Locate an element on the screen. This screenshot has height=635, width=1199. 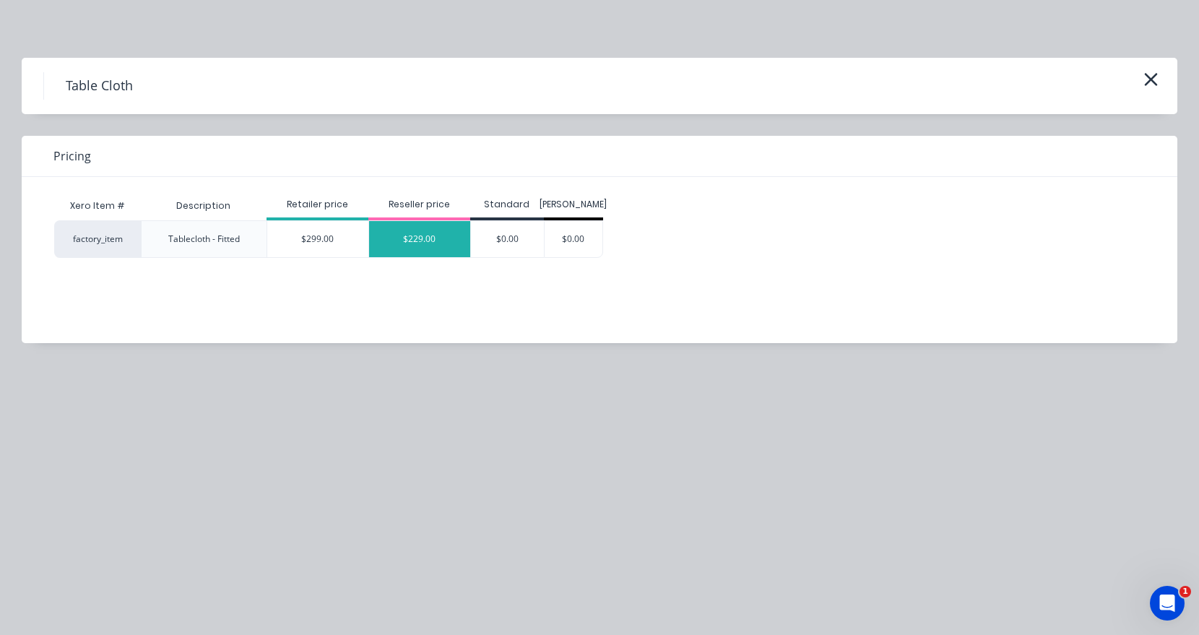
div: Reseller price is located at coordinates (419, 204).